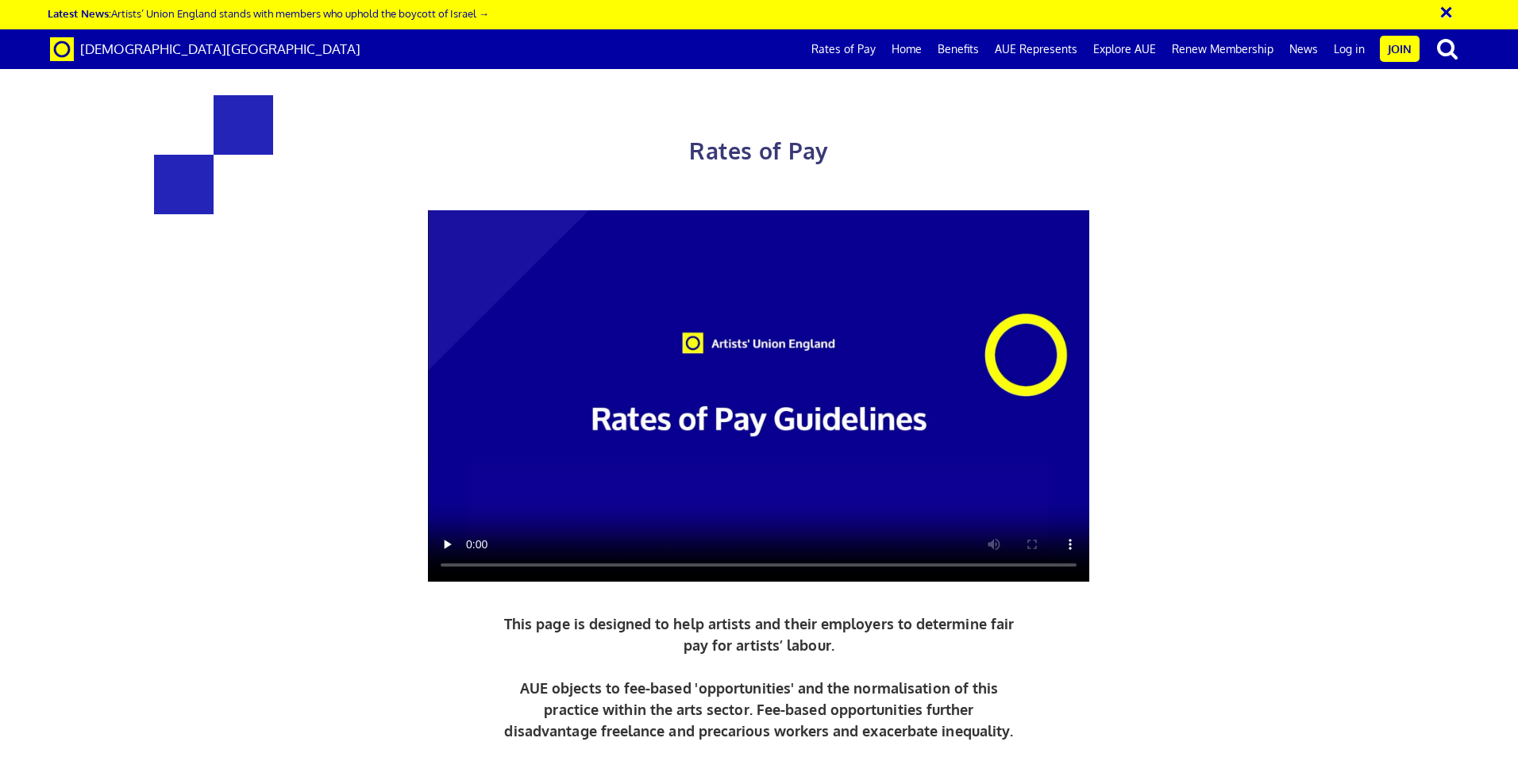 This screenshot has width=1518, height=757. Describe the element at coordinates (1400, 48) in the screenshot. I see `a: Join` at that location.